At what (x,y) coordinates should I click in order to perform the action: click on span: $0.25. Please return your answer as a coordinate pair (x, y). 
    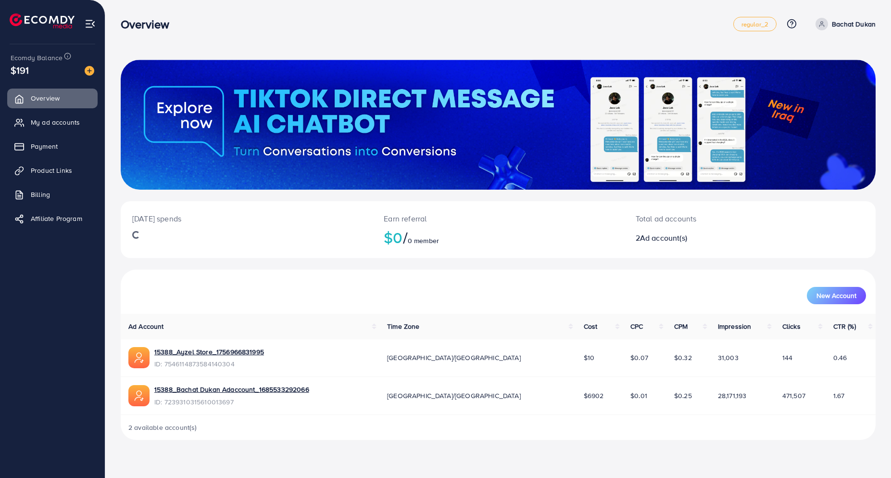
    Looking at the image, I should click on (683, 395).